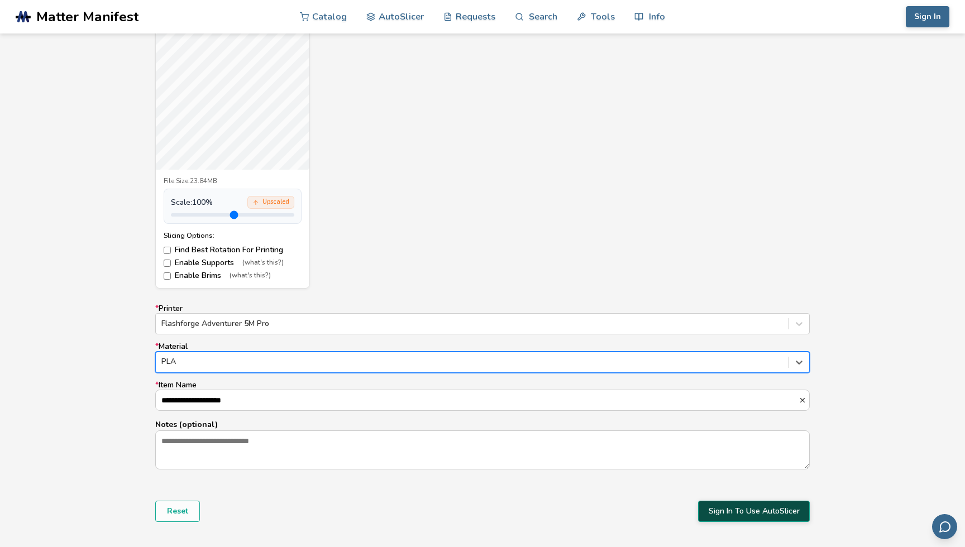  Describe the element at coordinates (232, 276) in the screenshot. I see `label: Enable Brims` at that location.